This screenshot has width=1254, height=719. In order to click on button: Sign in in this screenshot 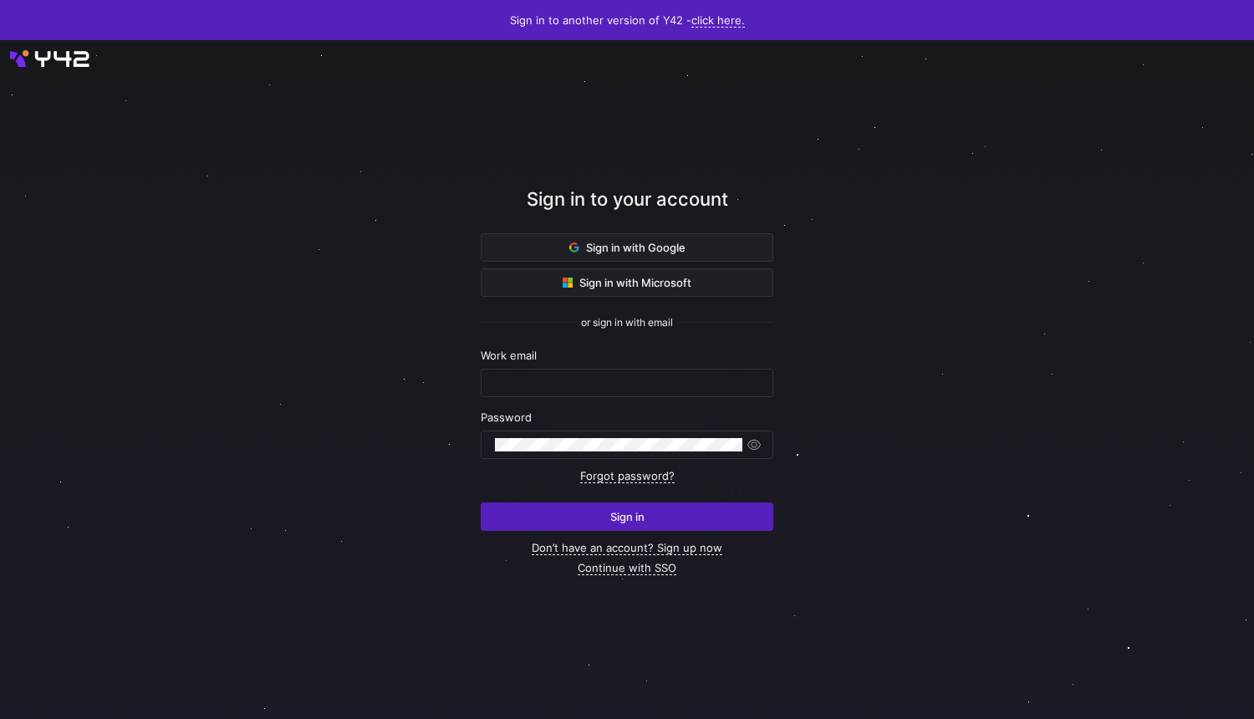, I will do `click(627, 517)`.